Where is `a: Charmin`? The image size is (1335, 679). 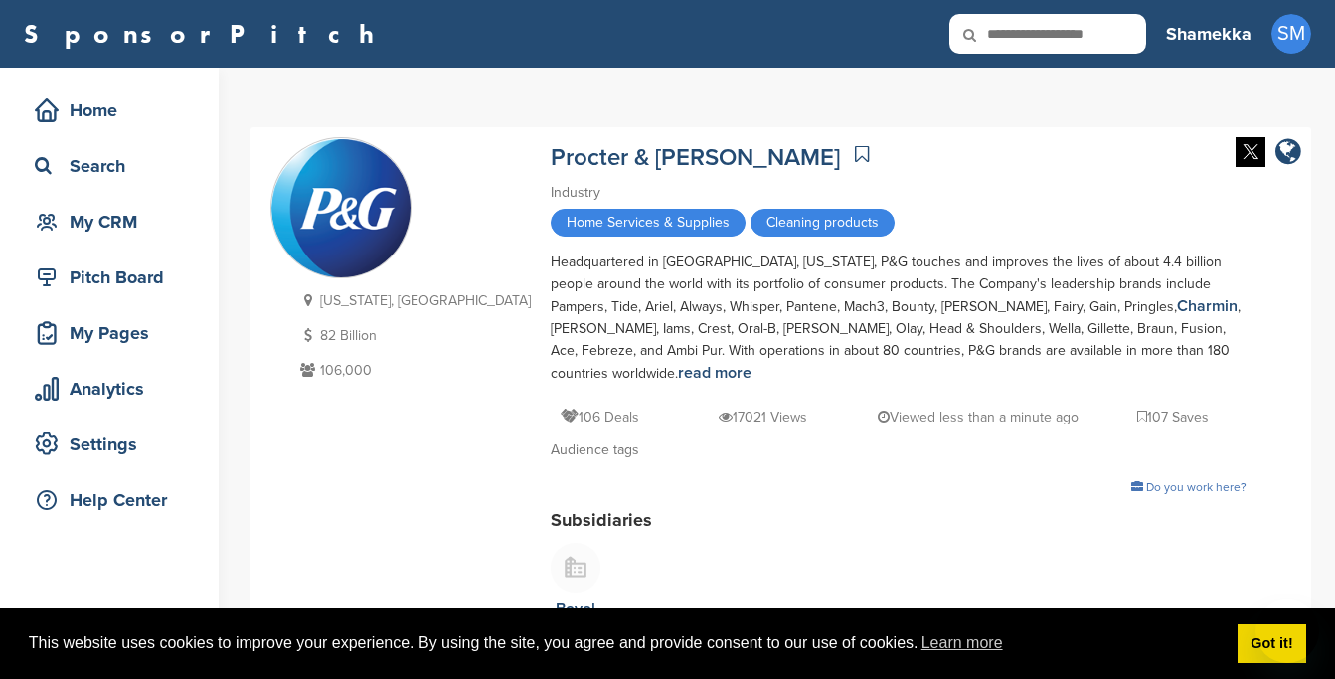
a: Charmin is located at coordinates (1207, 306).